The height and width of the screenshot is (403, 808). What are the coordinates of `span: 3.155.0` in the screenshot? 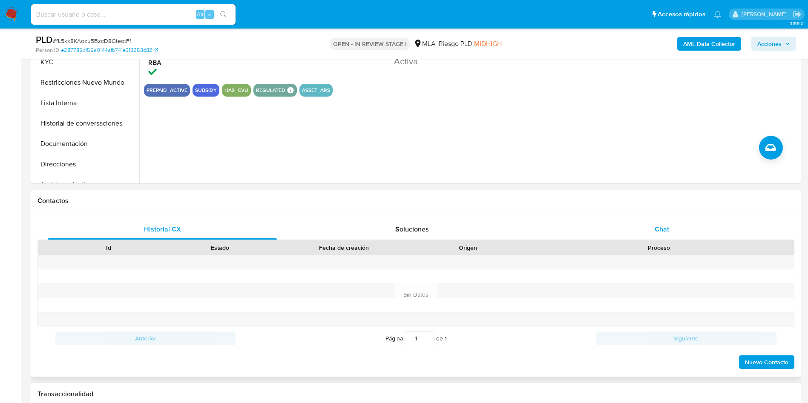 It's located at (797, 23).